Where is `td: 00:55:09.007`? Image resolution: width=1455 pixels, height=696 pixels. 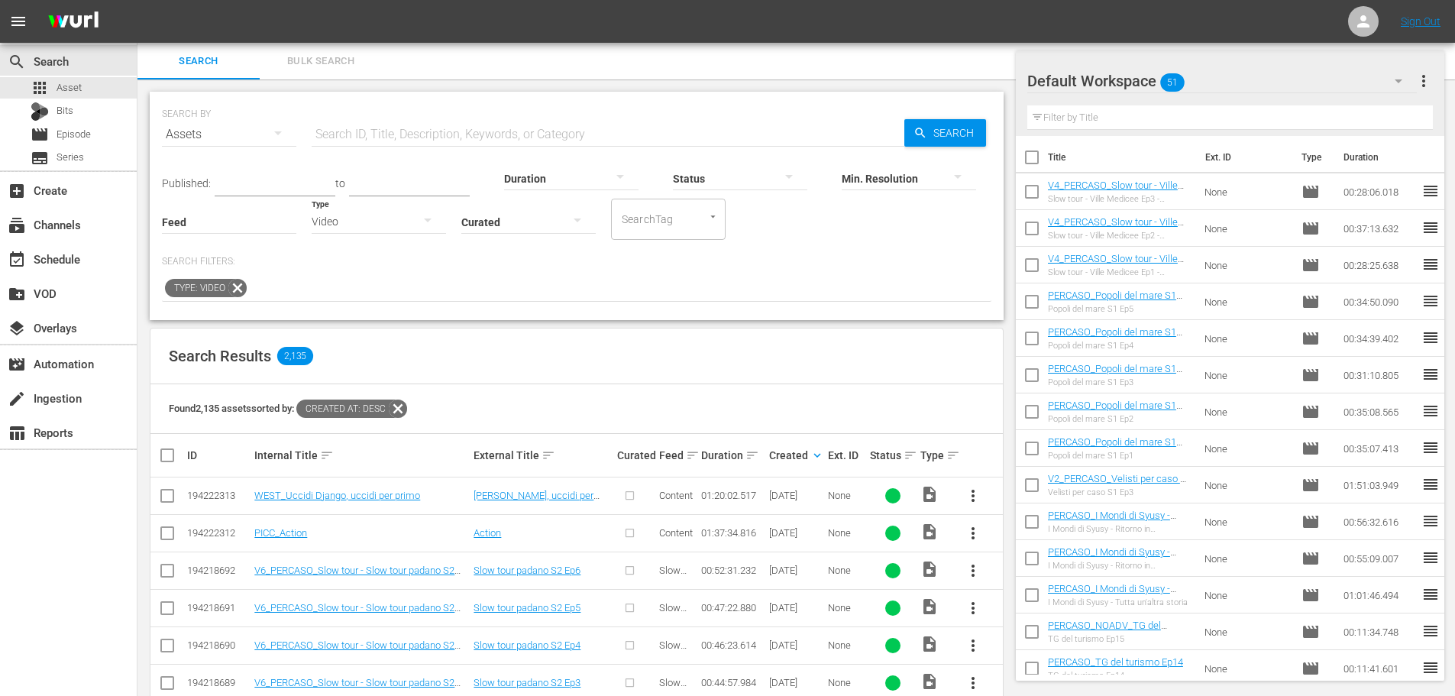 td: 00:55:09.007 is located at coordinates (1379, 558).